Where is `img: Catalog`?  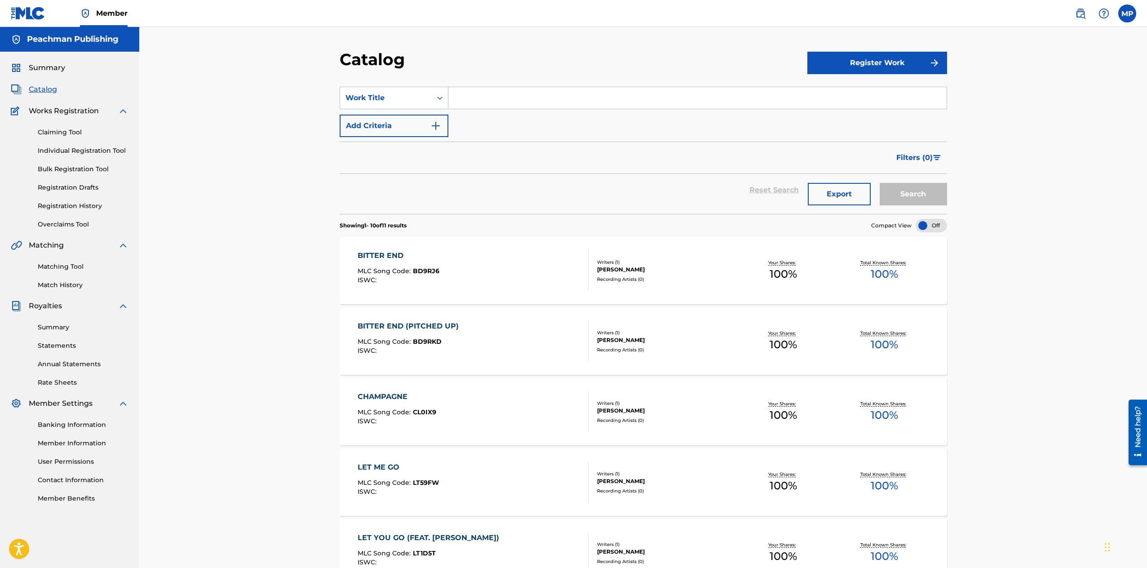 img: Catalog is located at coordinates (16, 89).